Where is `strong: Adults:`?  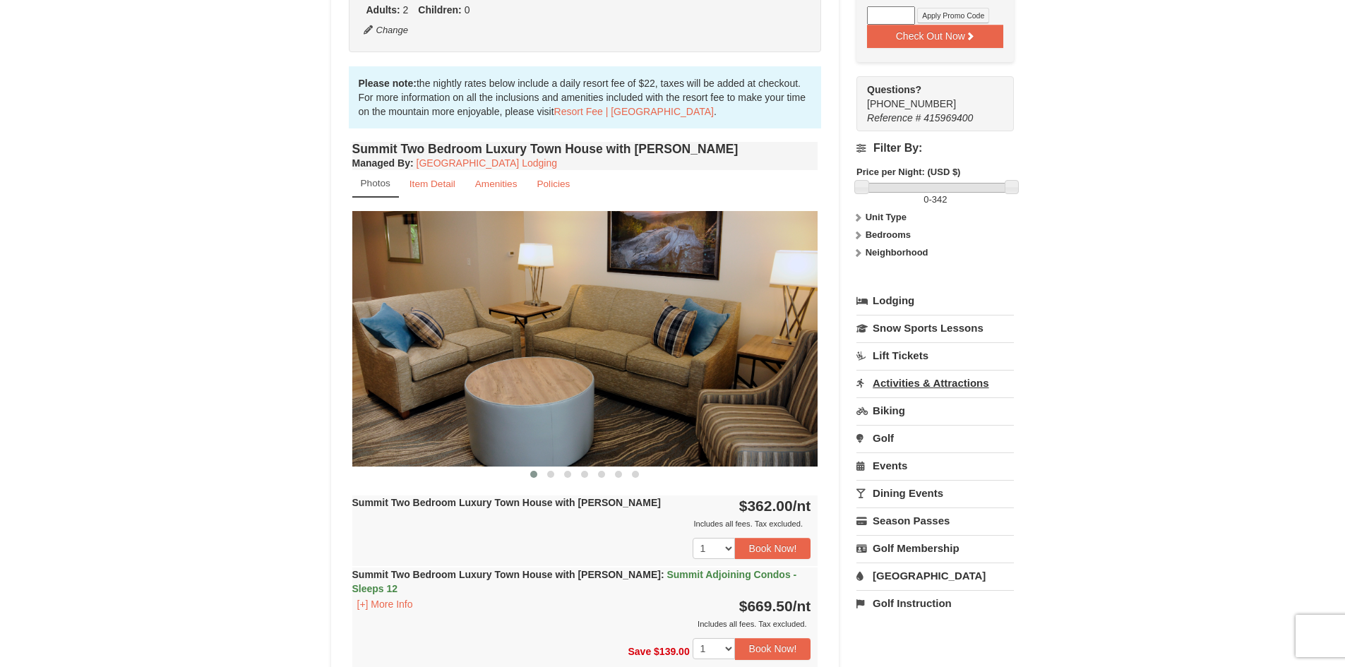
strong: Adults: is located at coordinates (383, 10).